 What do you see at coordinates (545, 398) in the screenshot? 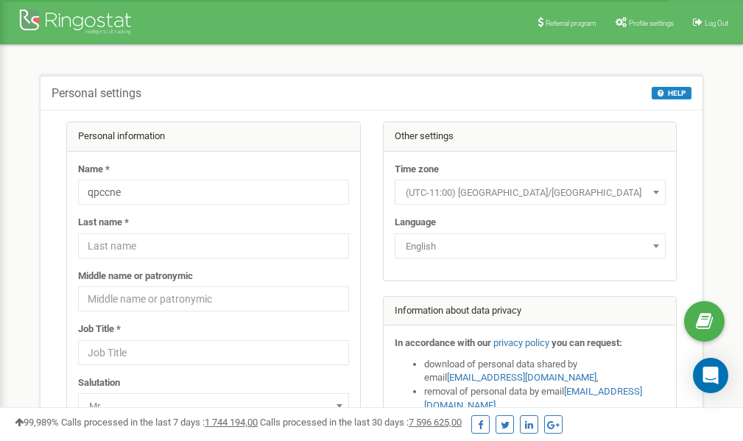
I see `li: removal of personal data by email ,` at bounding box center [545, 398].